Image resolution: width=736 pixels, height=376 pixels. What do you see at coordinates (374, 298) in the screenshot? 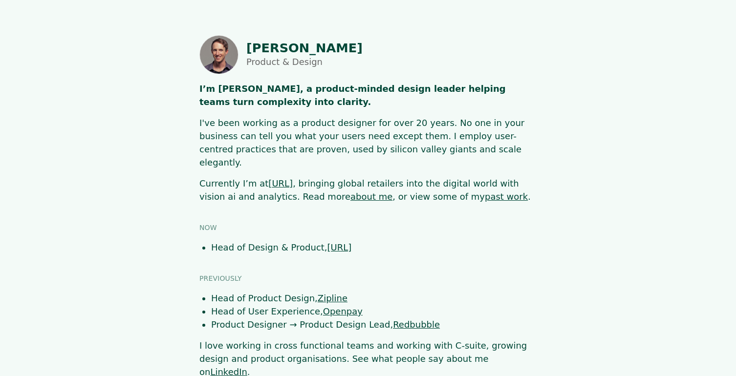
I see `li: Head of Product Design,` at bounding box center [374, 298].